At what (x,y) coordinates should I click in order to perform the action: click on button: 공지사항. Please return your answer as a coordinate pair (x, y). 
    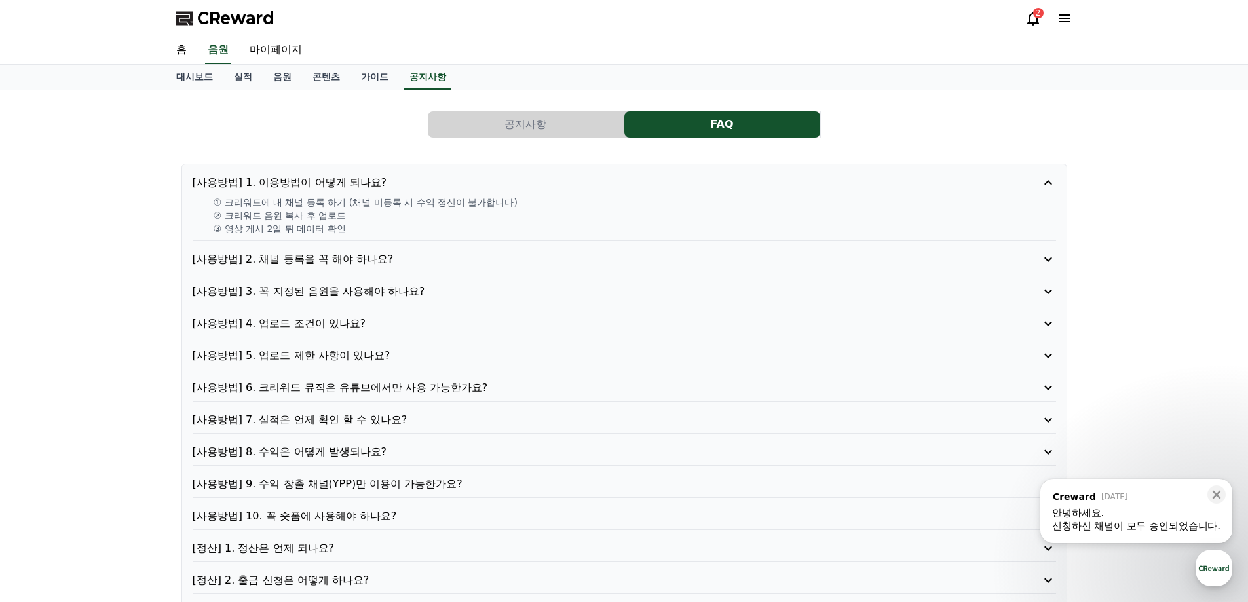
    Looking at the image, I should click on (526, 125).